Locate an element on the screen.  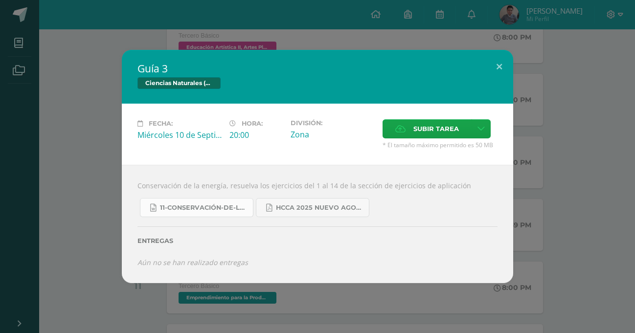
label: División: is located at coordinates (333, 123).